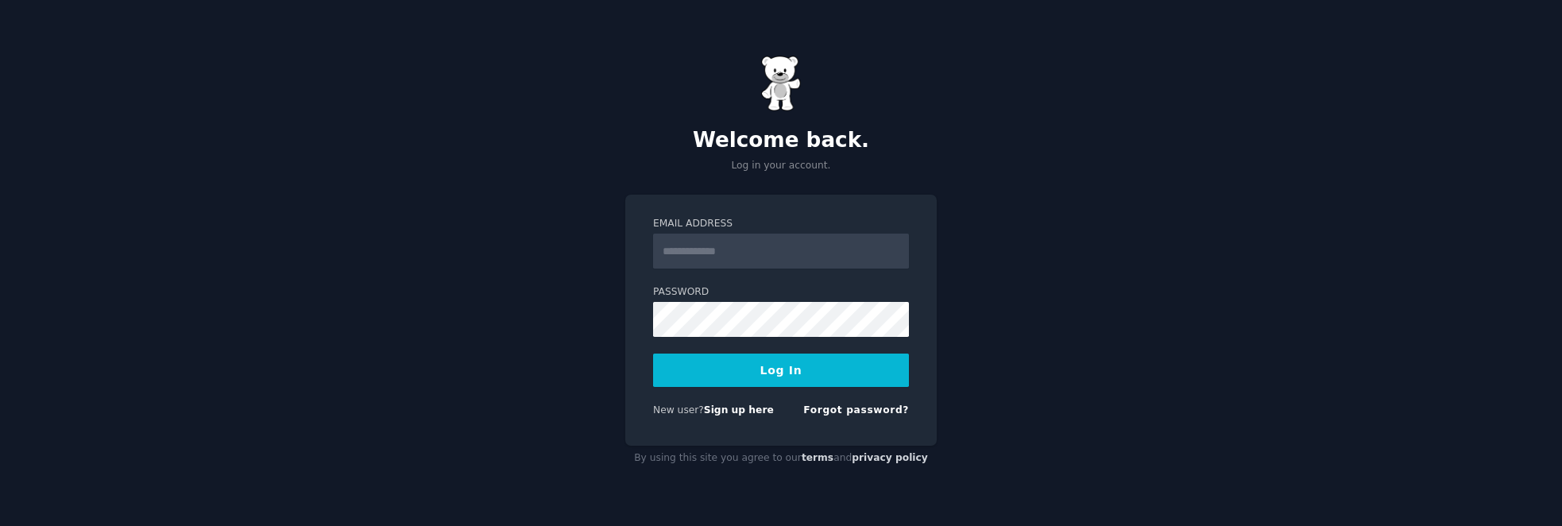  I want to click on img: Gummy Bear, so click(781, 83).